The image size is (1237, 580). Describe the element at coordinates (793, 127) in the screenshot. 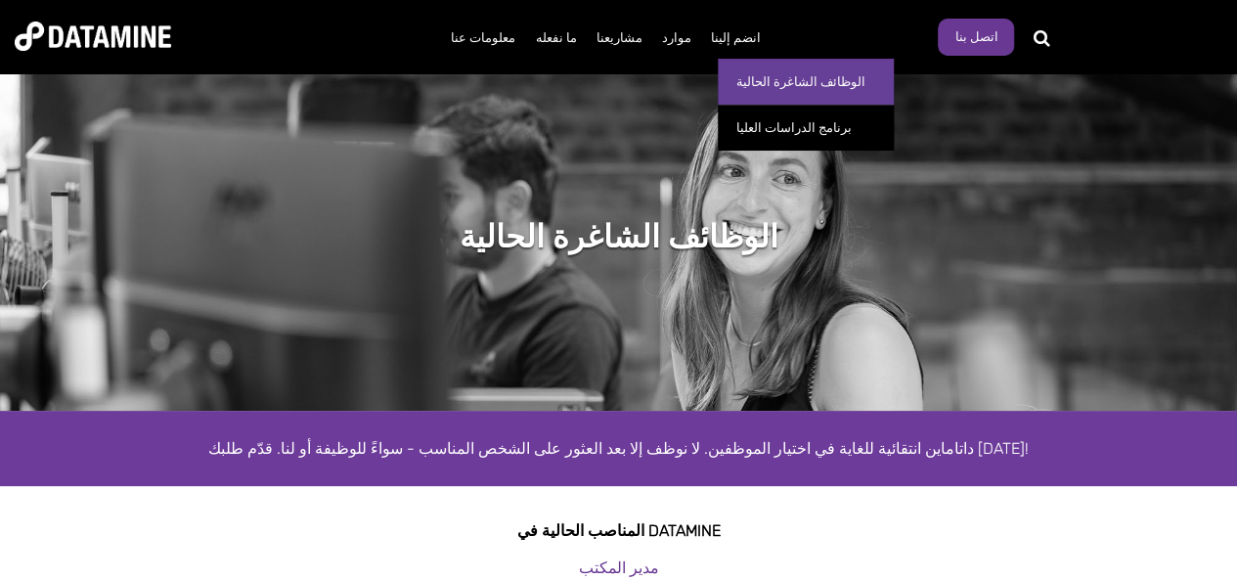

I see `font: برنامج الدراسات العليا` at that location.